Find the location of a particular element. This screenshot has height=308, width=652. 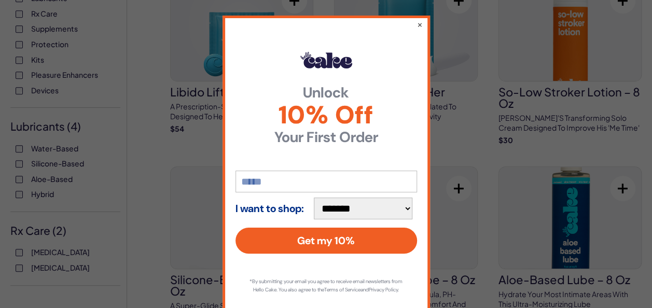

strong: I want to shop: is located at coordinates (270, 208).